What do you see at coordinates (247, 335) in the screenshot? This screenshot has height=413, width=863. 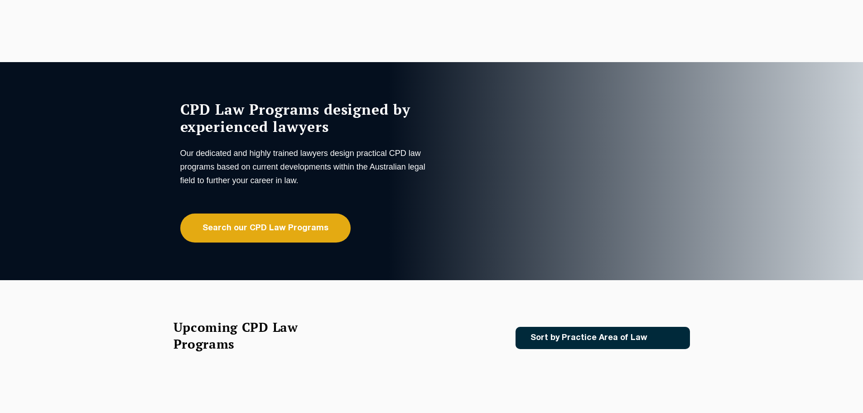 I see `h2: Upcoming CPD Law Programs` at bounding box center [247, 335].